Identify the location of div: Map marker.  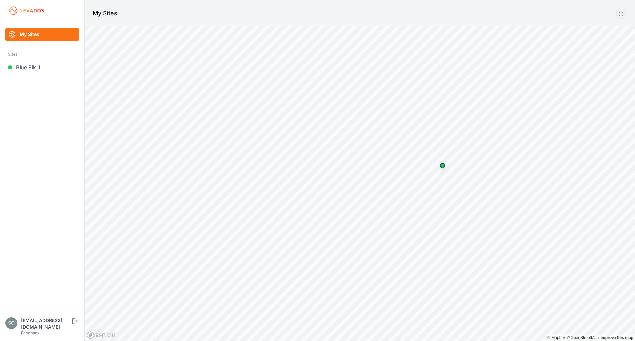
(442, 166).